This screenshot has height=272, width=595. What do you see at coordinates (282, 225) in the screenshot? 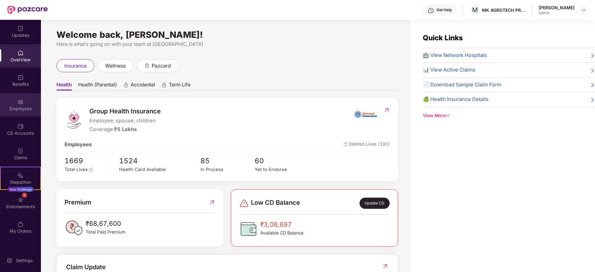
I see `span: ₹3,08,697` at bounding box center [282, 225].